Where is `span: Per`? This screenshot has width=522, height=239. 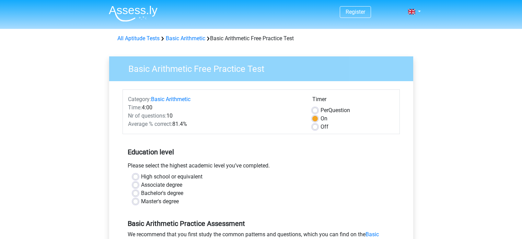 span: Per is located at coordinates (324, 110).